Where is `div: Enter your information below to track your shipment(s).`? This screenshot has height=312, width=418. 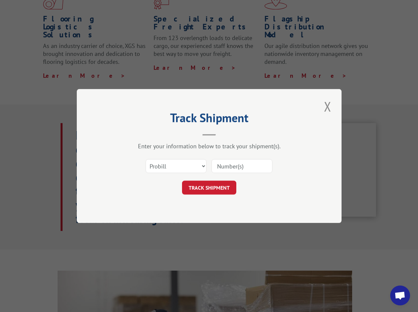
div: Enter your information below to track your shipment(s). is located at coordinates (209, 146).